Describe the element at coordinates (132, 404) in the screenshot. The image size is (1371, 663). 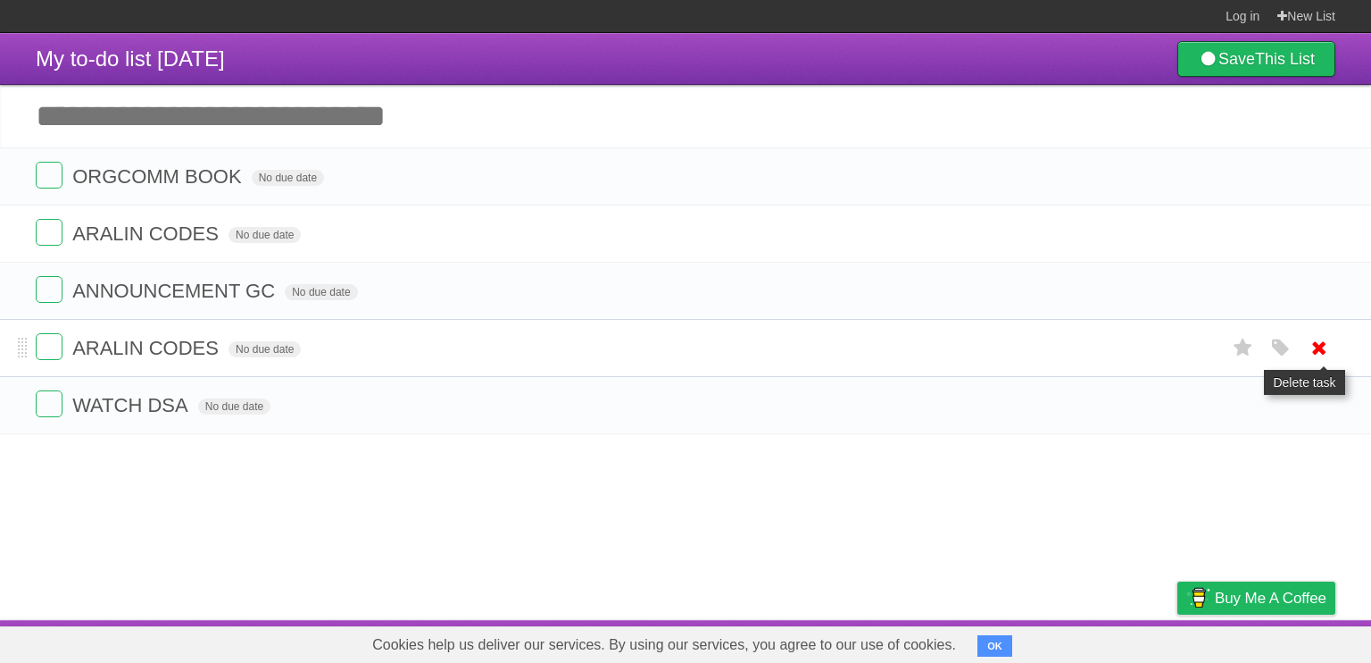
I see `span: WATCH DSA` at that location.